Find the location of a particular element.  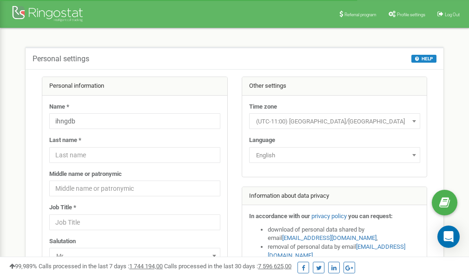

span: Profile settings is located at coordinates (411, 14).